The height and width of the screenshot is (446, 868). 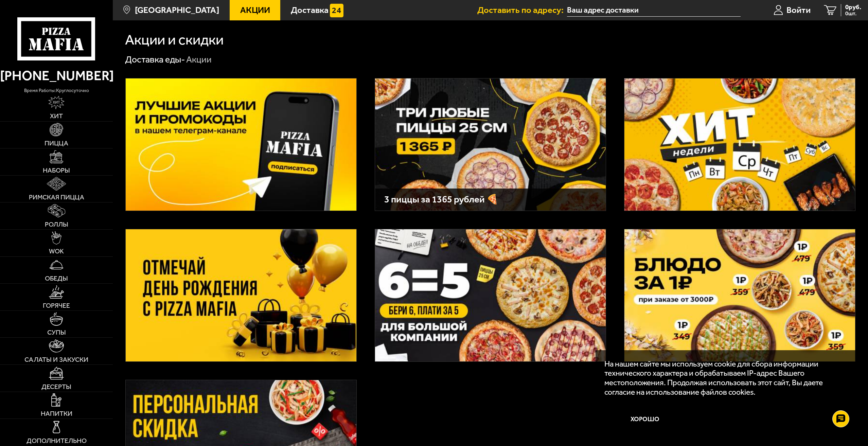 What do you see at coordinates (853, 14) in the screenshot?
I see `span: 0 шт.` at bounding box center [853, 14].